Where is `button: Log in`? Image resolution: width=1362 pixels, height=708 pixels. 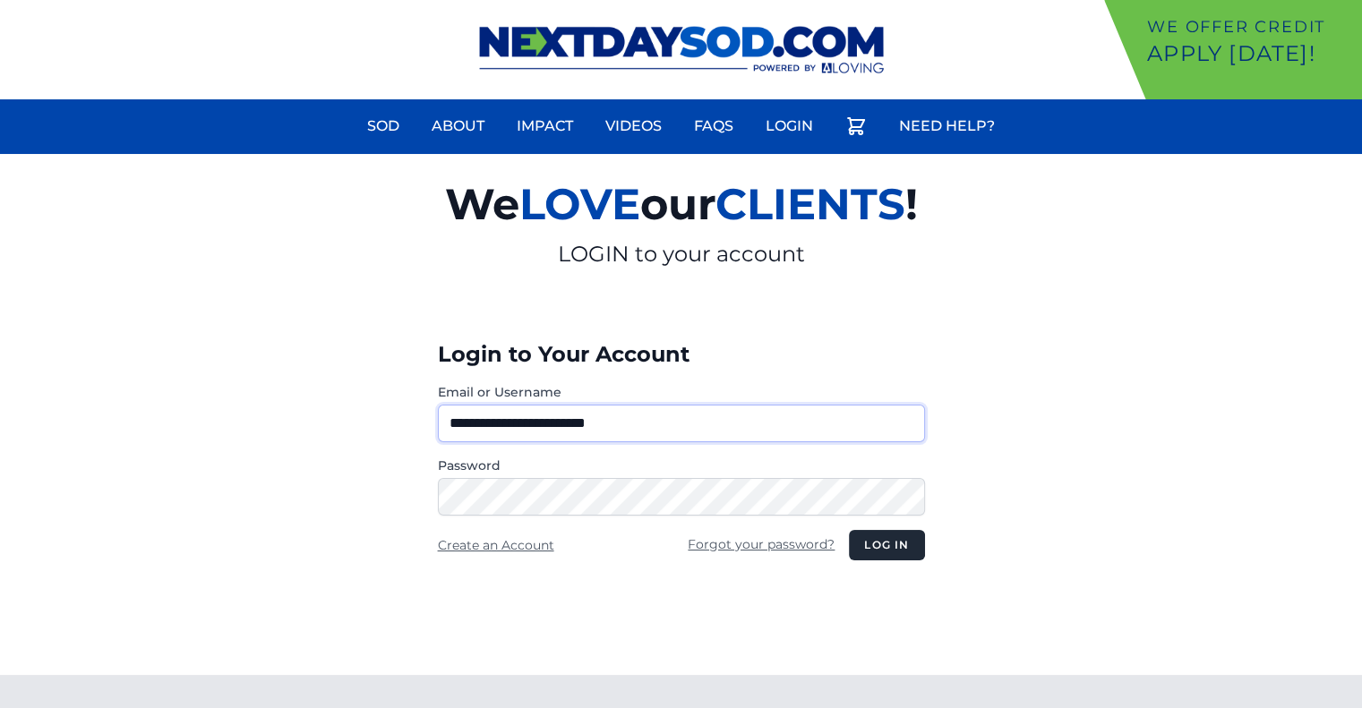
button: Log in is located at coordinates (887, 545).